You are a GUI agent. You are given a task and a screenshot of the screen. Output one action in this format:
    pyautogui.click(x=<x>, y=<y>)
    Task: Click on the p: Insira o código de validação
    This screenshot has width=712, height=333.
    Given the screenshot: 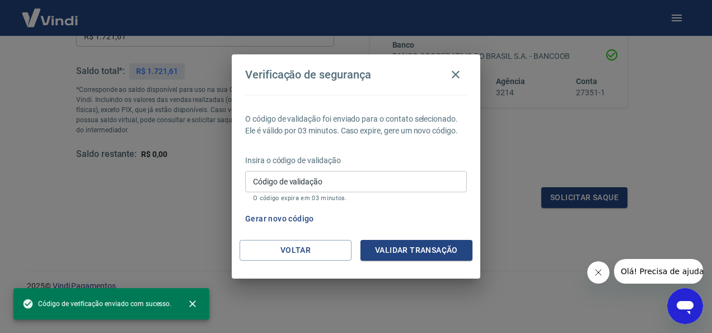 What is the action you would take?
    pyautogui.click(x=356, y=160)
    